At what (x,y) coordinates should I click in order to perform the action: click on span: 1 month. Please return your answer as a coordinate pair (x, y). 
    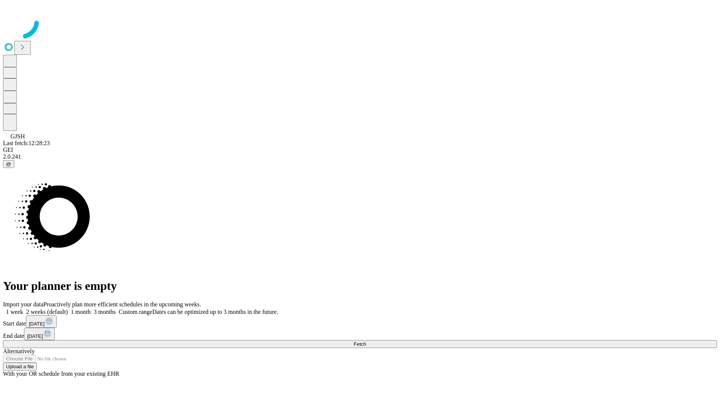
    Looking at the image, I should click on (81, 312).